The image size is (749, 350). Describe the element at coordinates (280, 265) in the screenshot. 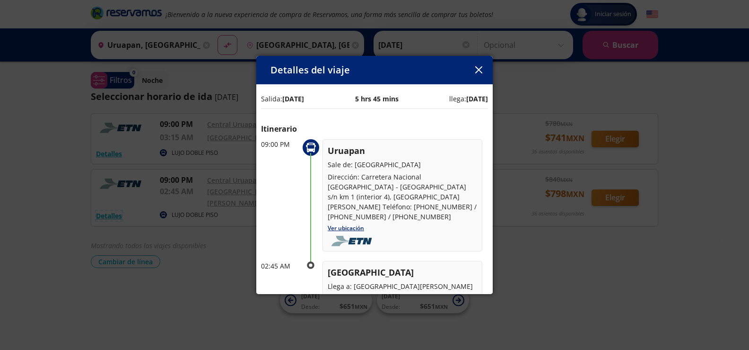

I see `p: 02:45 AM` at that location.